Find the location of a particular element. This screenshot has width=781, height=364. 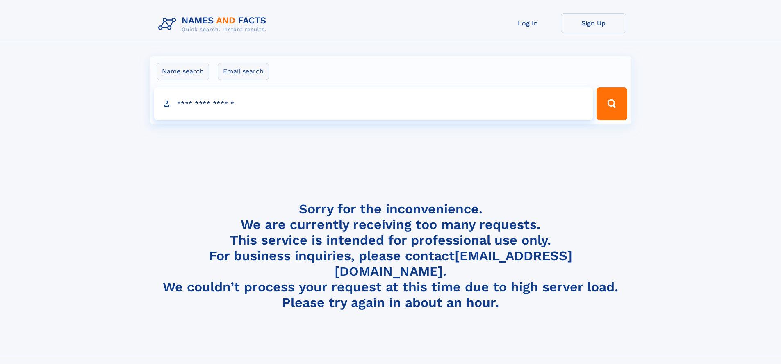

h4: Sorry for the inconvenience. We are currently receiving too many requests. This service is intend... is located at coordinates (391, 255).